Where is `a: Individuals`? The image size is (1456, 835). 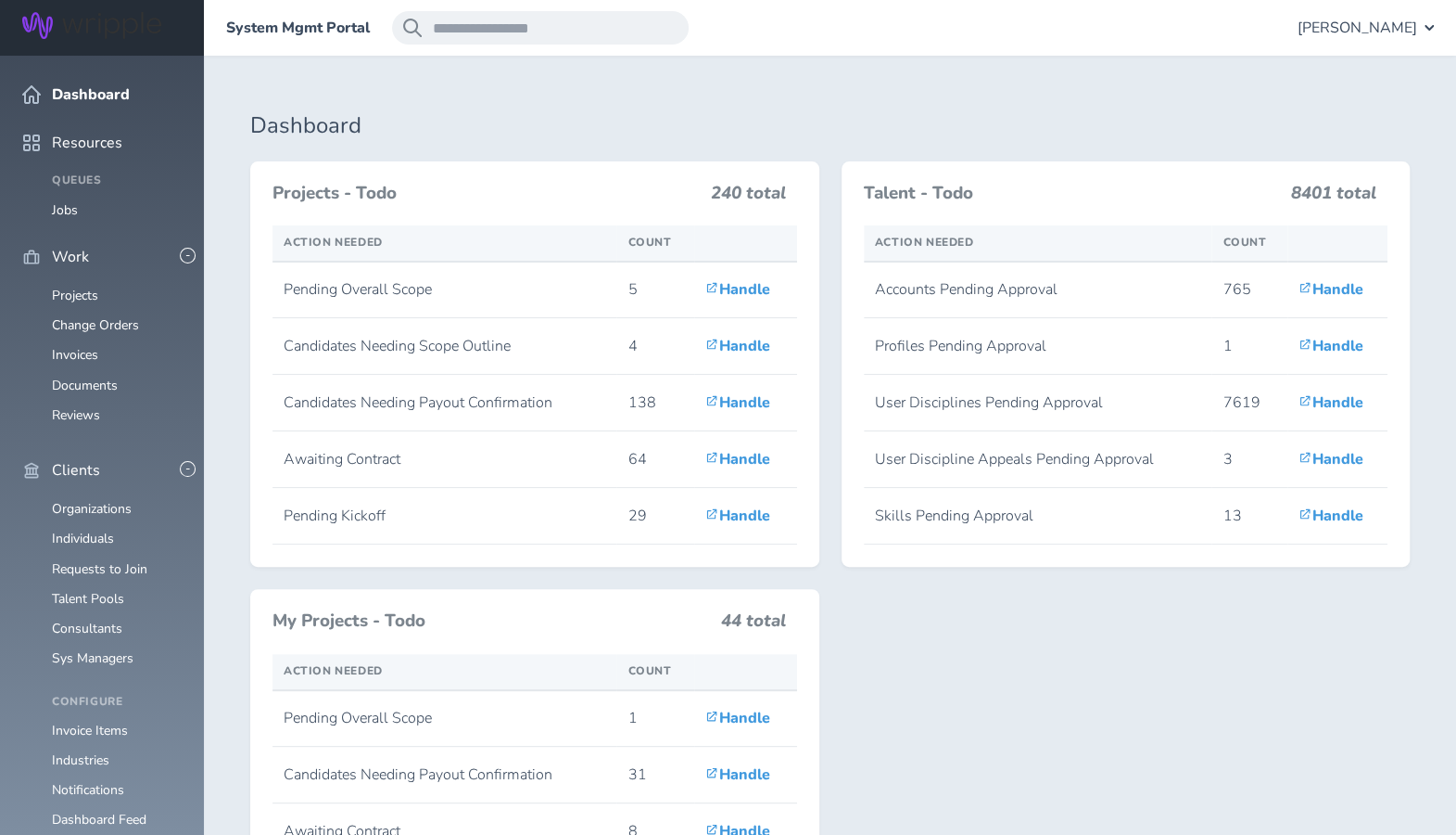
a: Individuals is located at coordinates (83, 538).